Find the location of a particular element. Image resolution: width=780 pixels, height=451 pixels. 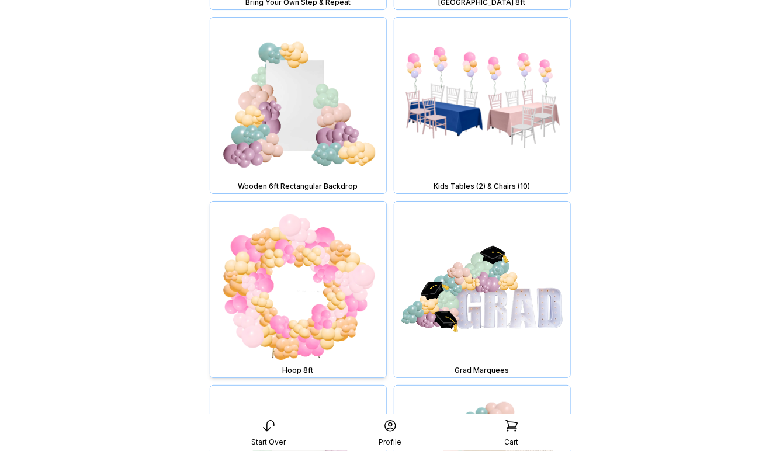

div: Hoop 8ft is located at coordinates (298, 371).